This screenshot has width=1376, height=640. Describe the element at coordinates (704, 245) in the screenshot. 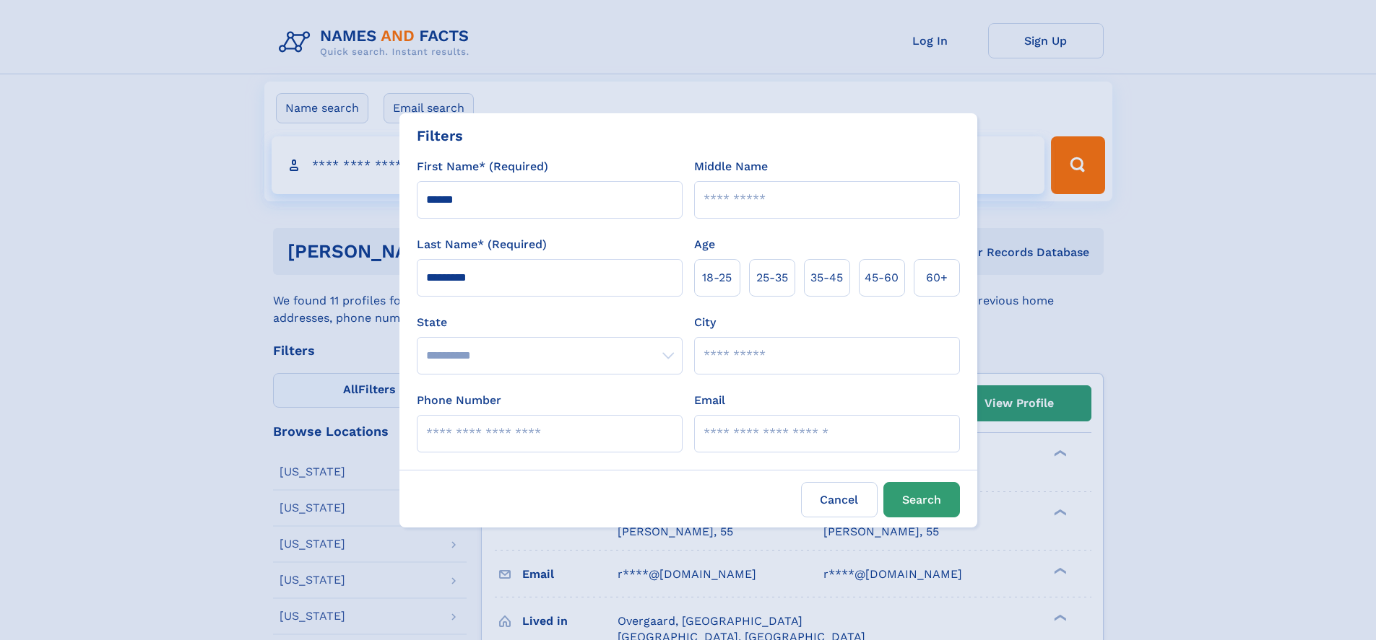

I see `label: Age` at that location.